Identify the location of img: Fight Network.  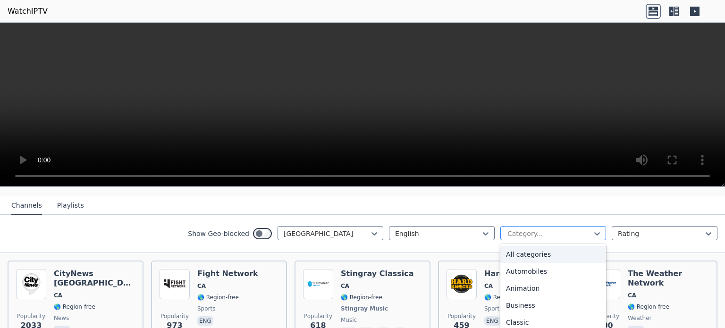
(175, 284).